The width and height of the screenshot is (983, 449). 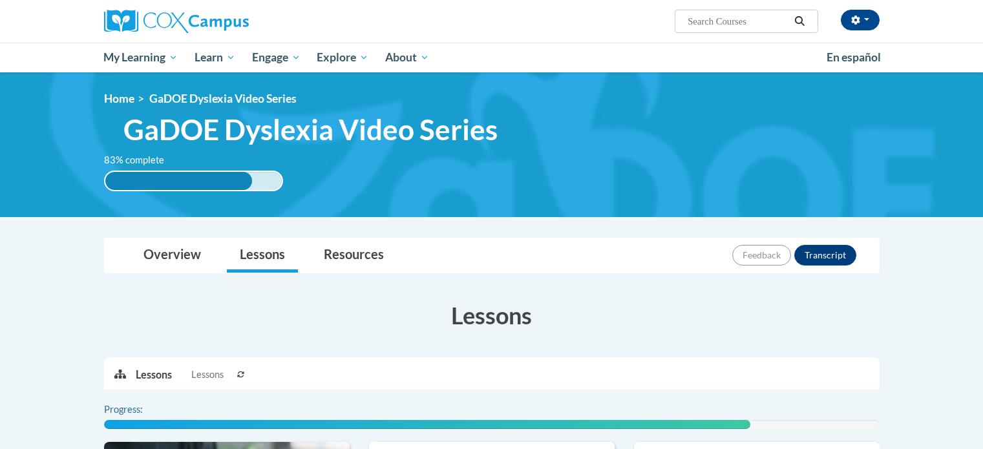 What do you see at coordinates (343, 58) in the screenshot?
I see `span: Explore` at bounding box center [343, 58].